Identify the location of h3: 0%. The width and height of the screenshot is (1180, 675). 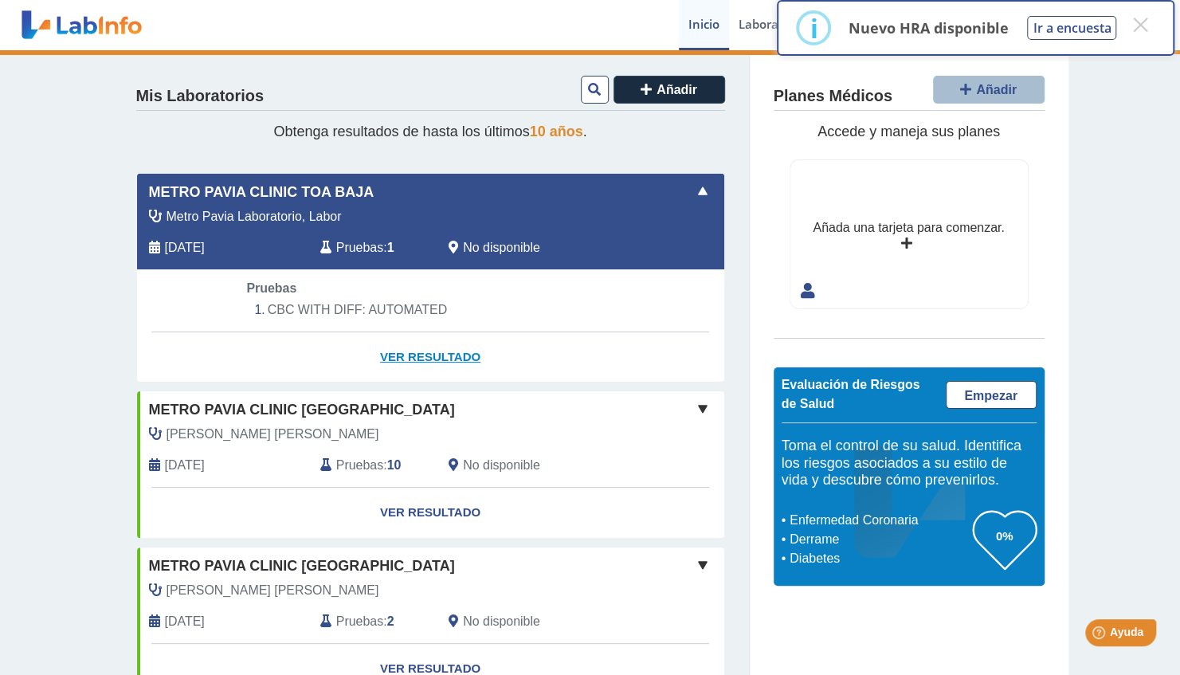
(1004, 535).